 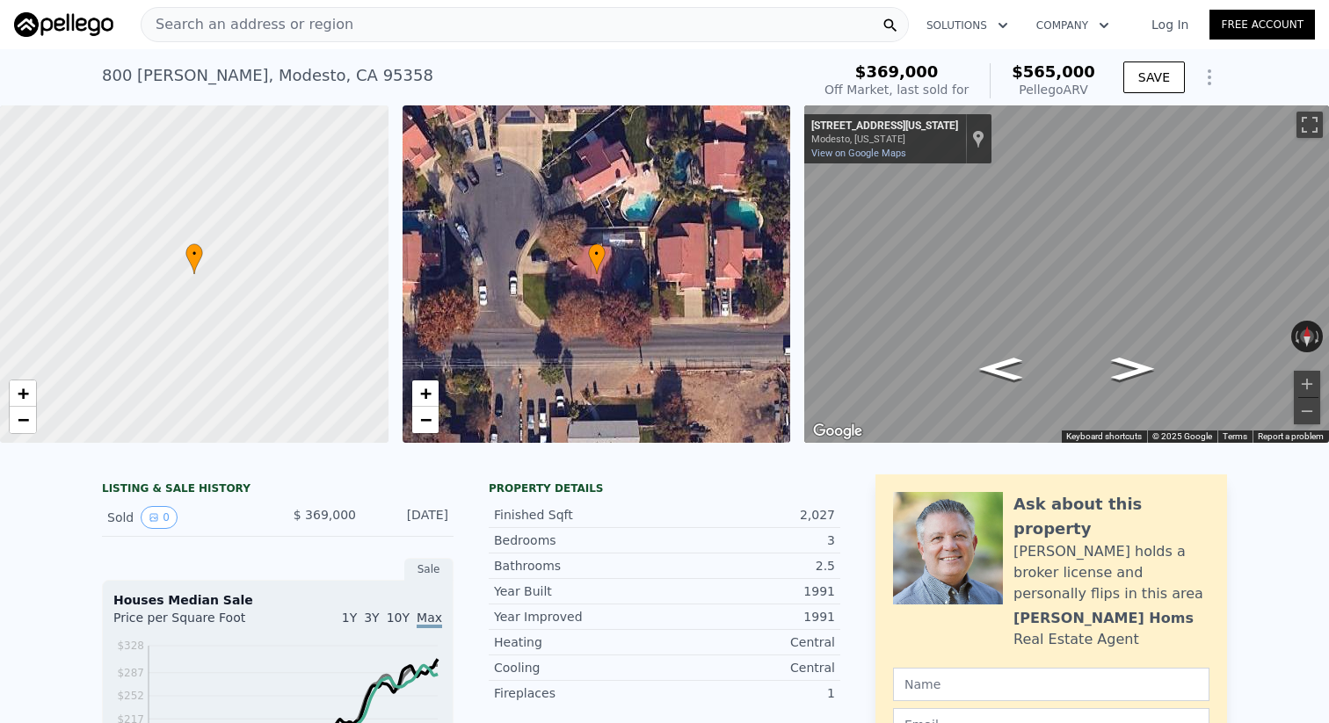 I want to click on div: Sold, so click(x=185, y=518).